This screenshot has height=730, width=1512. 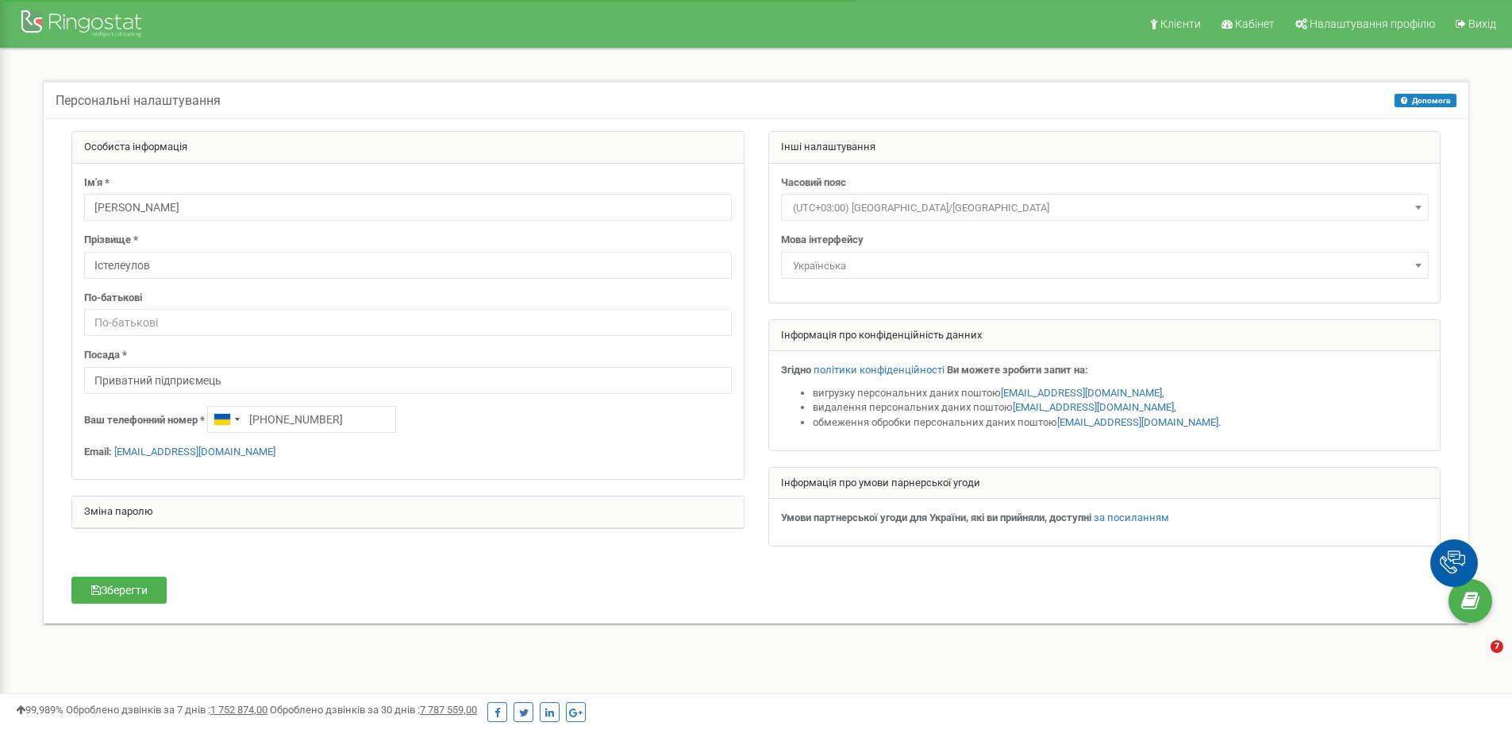 I want to click on li: вигрузку персональних даних поштою ,, so click(x=1121, y=393).